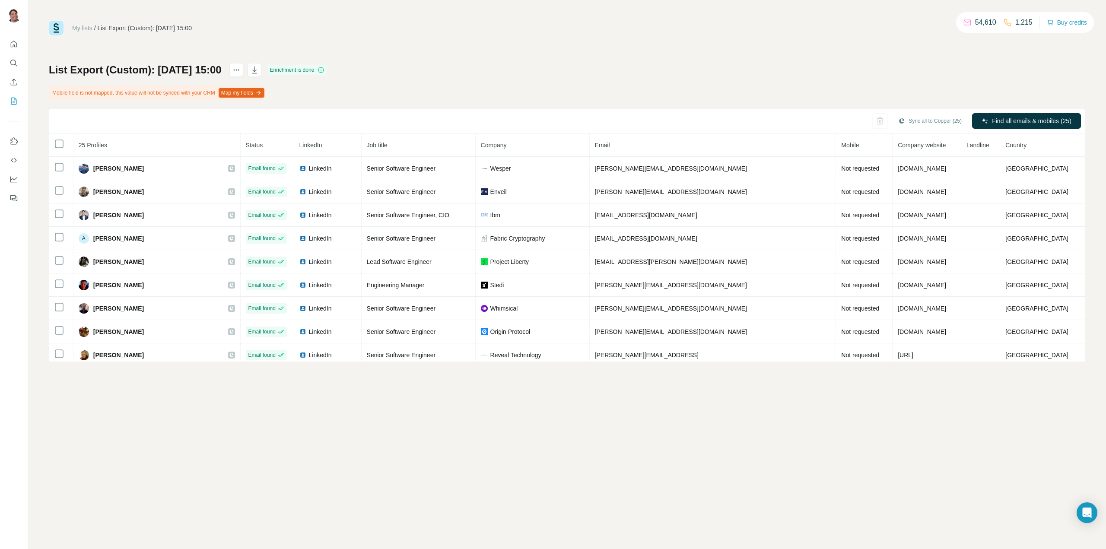  Describe the element at coordinates (516, 355) in the screenshot. I see `span: Reveal Technology` at that location.